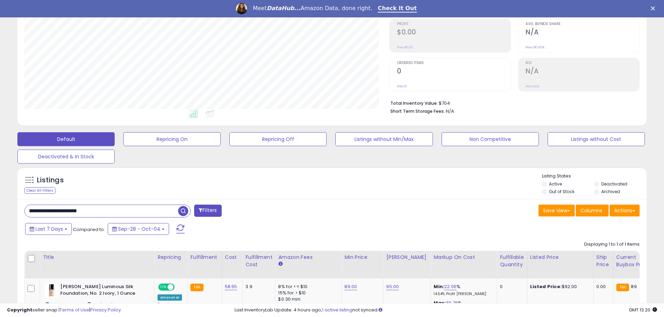 This screenshot has width=664, height=317. I want to click on label: Out of Stock, so click(561, 192).